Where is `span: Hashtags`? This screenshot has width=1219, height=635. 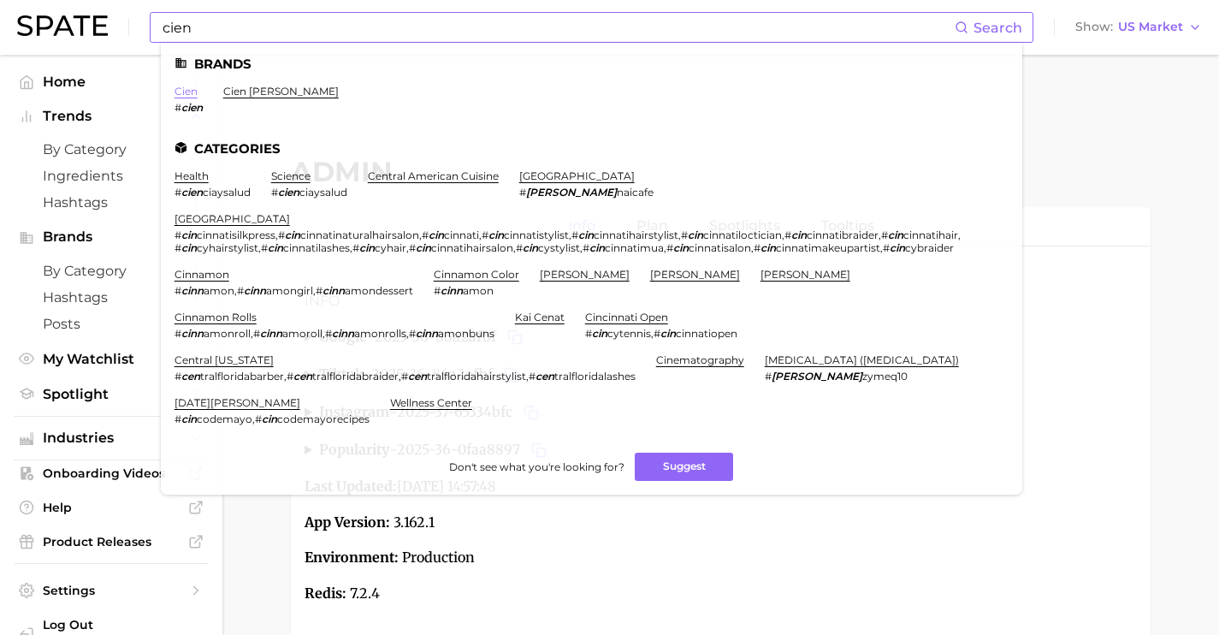 span: Hashtags is located at coordinates (111, 297).